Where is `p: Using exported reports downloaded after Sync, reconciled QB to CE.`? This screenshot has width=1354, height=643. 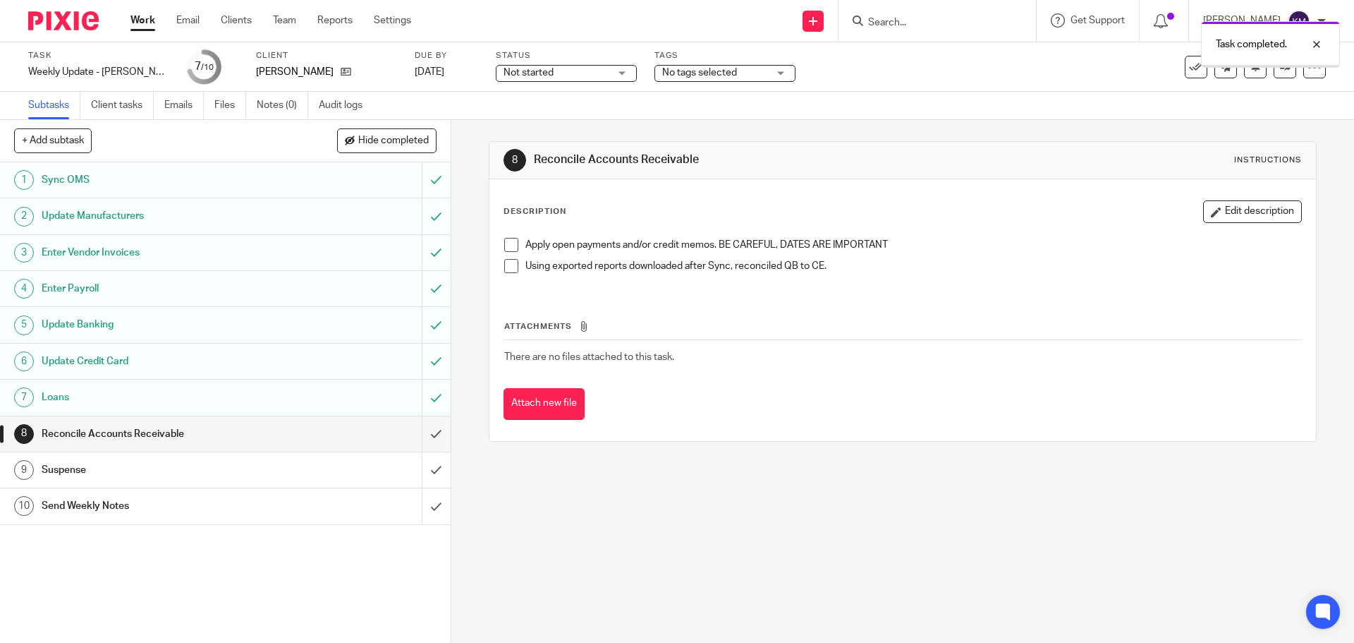 p: Using exported reports downloaded after Sync, reconciled QB to CE. is located at coordinates (913, 266).